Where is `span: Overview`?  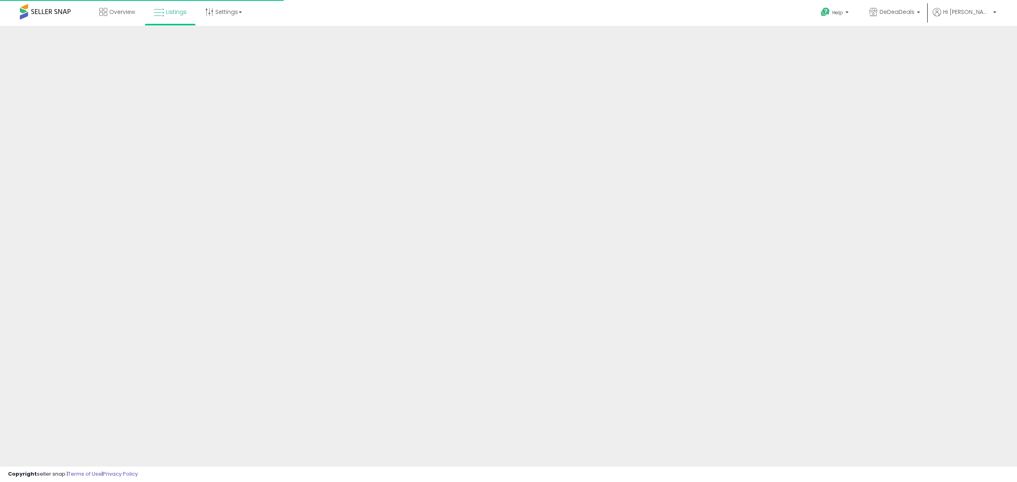 span: Overview is located at coordinates (122, 12).